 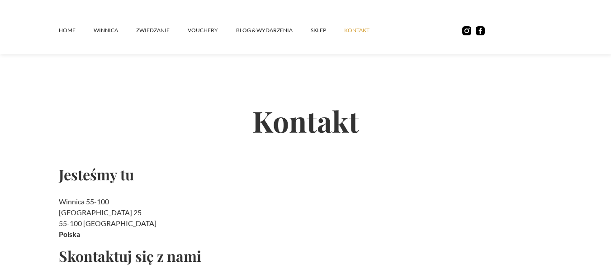 I want to click on a: Blog & Wydarzenia, so click(x=273, y=30).